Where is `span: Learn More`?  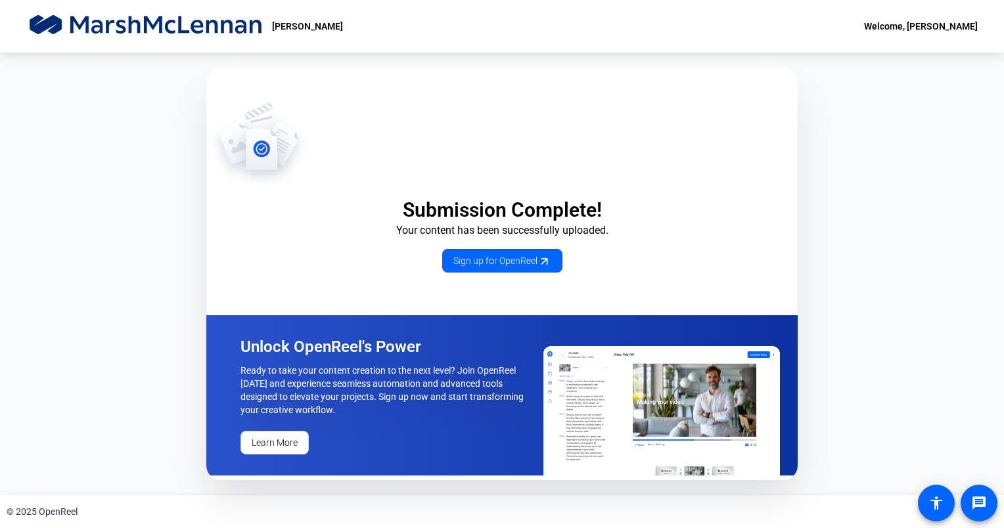
span: Learn More is located at coordinates (275, 443).